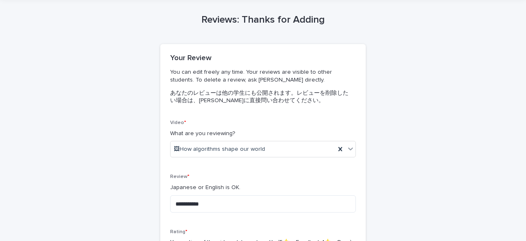 Image resolution: width=526 pixels, height=241 pixels. I want to click on h1: Reviews: Thanks for Adding, so click(263, 20).